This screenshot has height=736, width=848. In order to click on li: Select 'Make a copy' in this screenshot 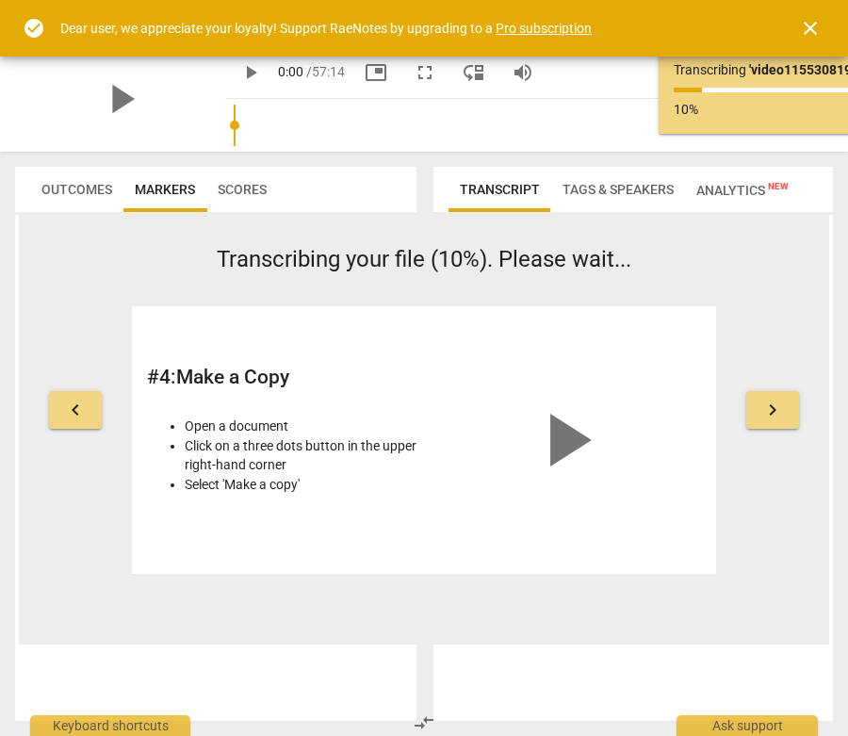, I will do `click(301, 484)`.